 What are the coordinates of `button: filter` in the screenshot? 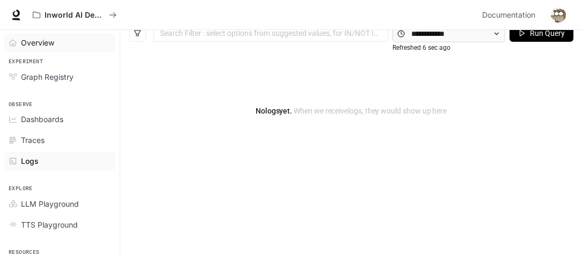 It's located at (137, 33).